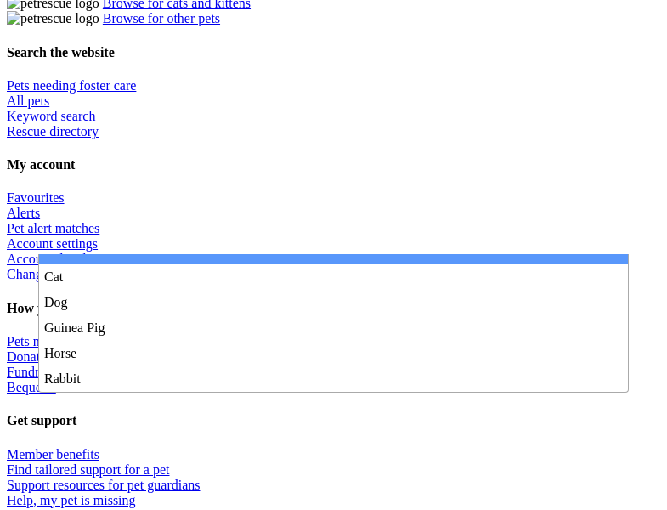 Image resolution: width=667 pixels, height=510 pixels. Describe the element at coordinates (88, 469) in the screenshot. I see `a: Find tailored support for a pet` at that location.